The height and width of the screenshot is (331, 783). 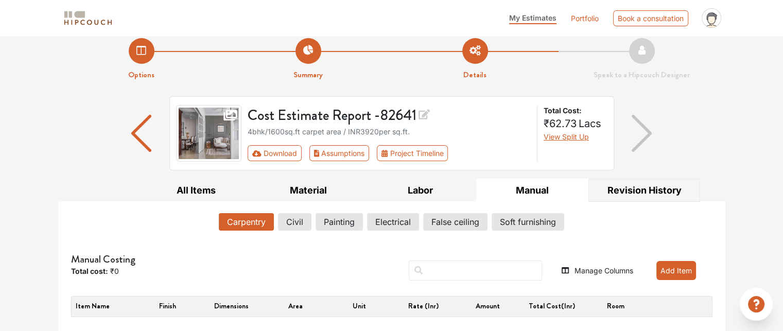 I want to click on span: View Split Up, so click(x=566, y=136).